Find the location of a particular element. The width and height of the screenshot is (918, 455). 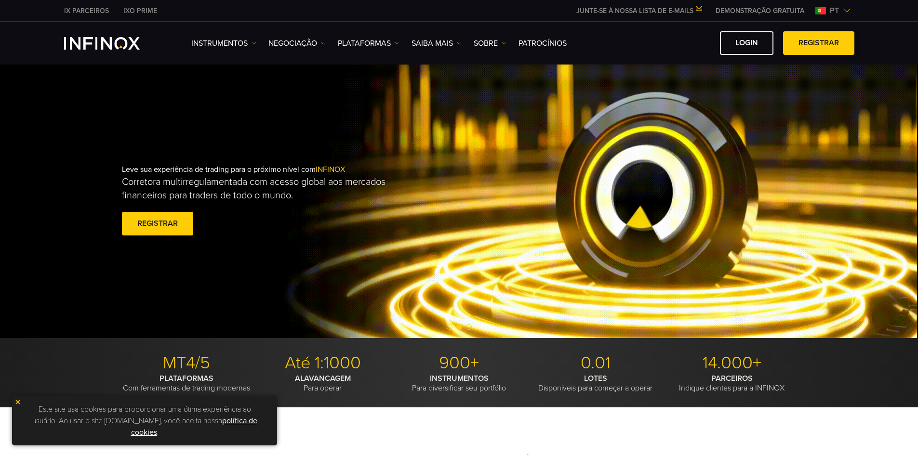

span: pt is located at coordinates (834, 11).